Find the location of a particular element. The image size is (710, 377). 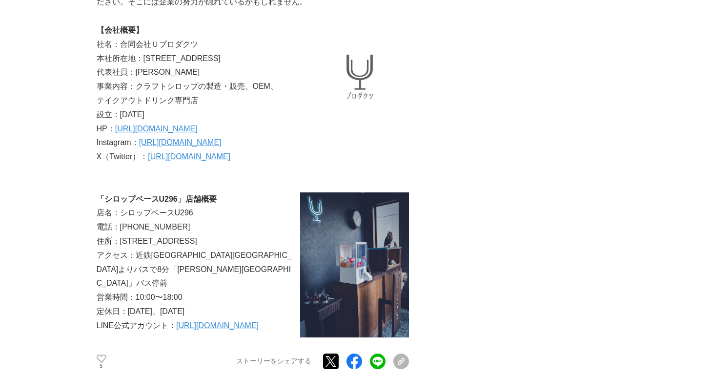

p: ストーリーをシェアする is located at coordinates (274, 362).